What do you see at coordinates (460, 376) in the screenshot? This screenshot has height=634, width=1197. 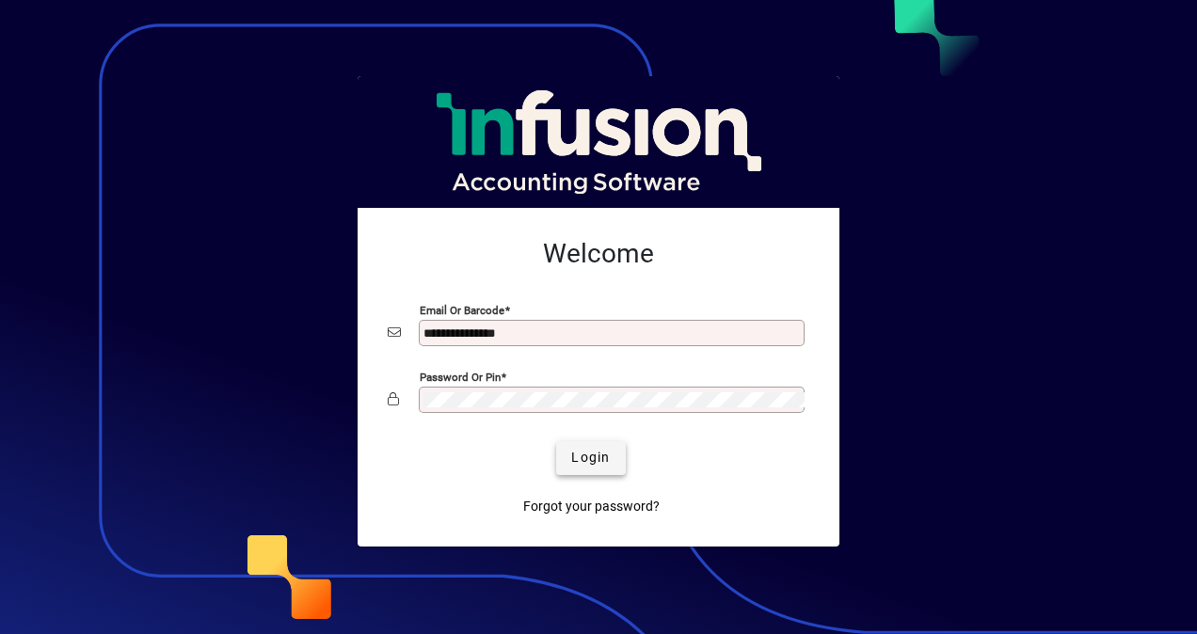 I see `mat-label: Password or Pin` at bounding box center [460, 376].